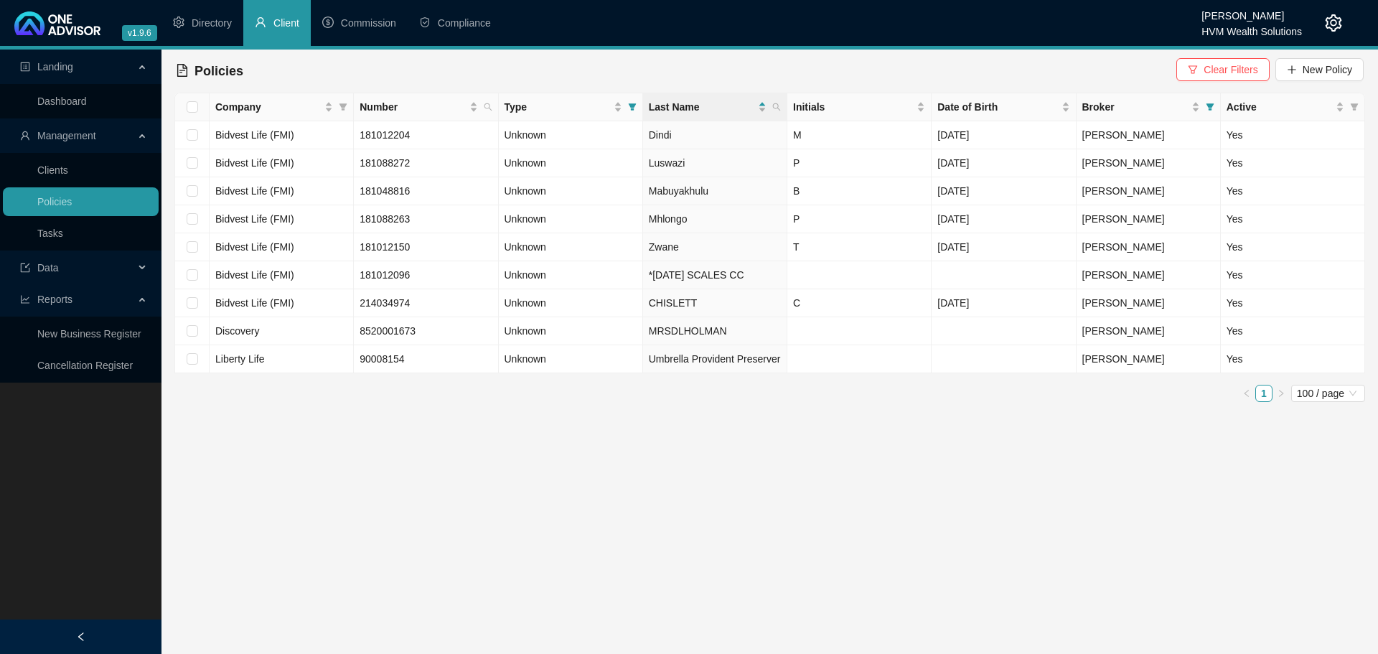 The image size is (1378, 654). What do you see at coordinates (853, 107) in the screenshot?
I see `span: Initials` at bounding box center [853, 107].